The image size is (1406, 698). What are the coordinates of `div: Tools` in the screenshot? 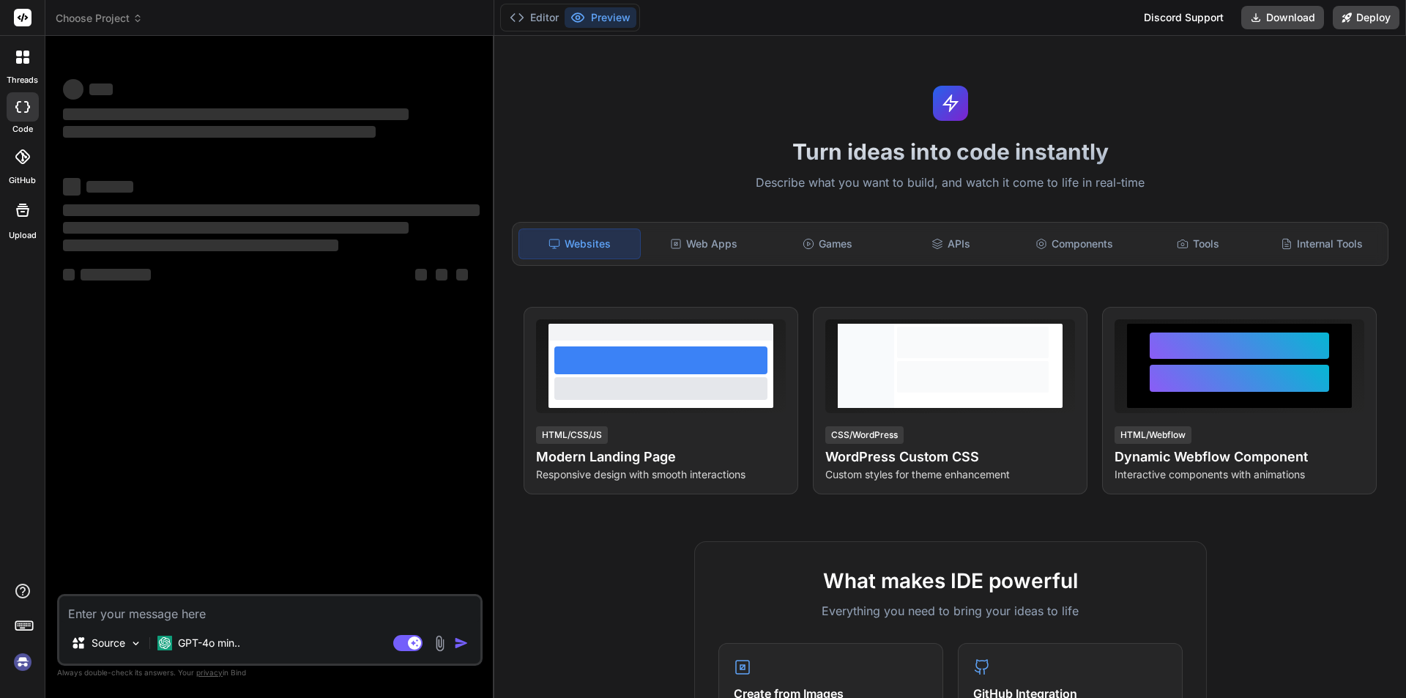 It's located at (1198, 244).